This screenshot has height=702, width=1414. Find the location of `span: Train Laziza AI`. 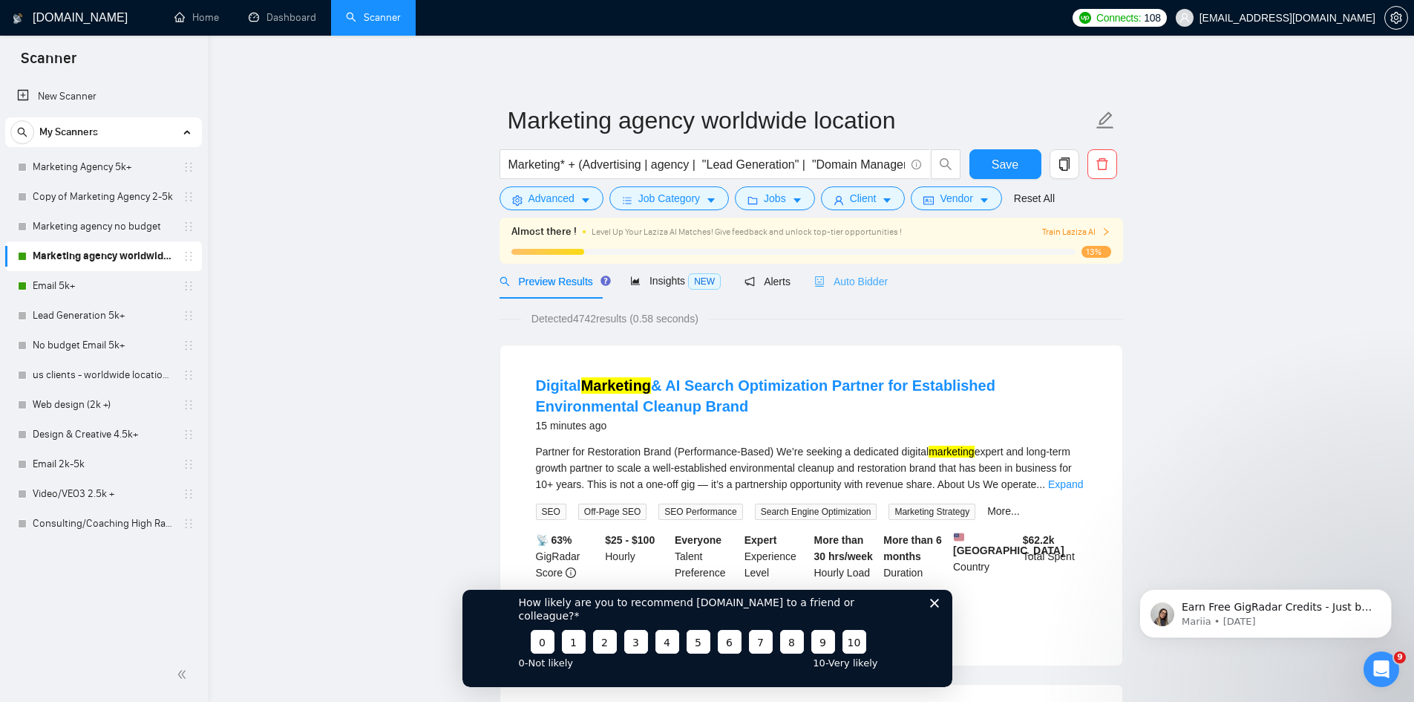

span: Train Laziza AI is located at coordinates (1076, 232).